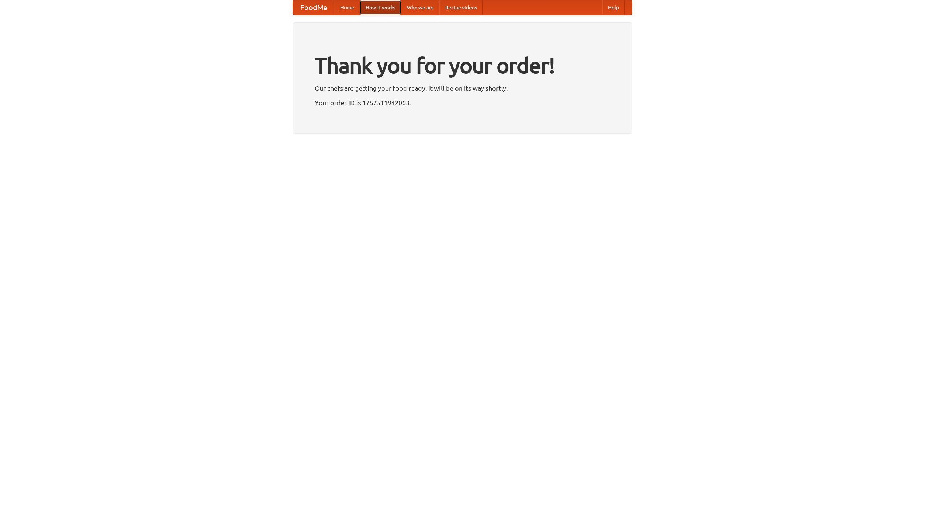  I want to click on a: Who we are, so click(420, 8).